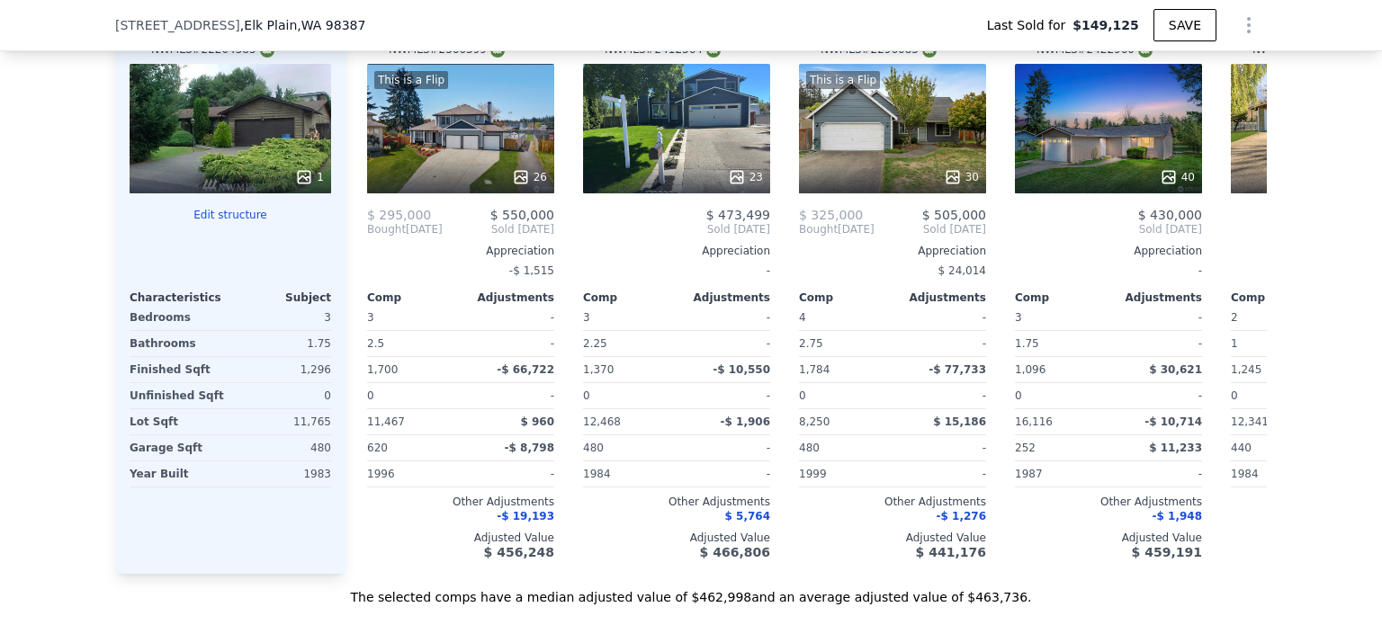 The height and width of the screenshot is (625, 1382). Describe the element at coordinates (814, 370) in the screenshot. I see `span: 1,784` at that location.